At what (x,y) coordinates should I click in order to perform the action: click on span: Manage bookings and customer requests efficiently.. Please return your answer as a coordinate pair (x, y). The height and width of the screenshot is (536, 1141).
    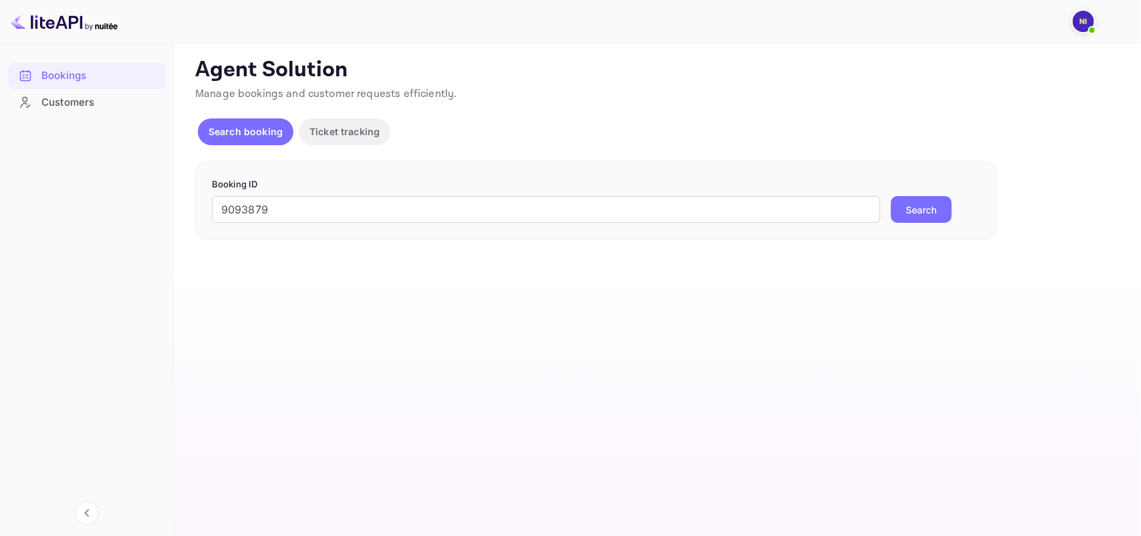
    Looking at the image, I should click on (326, 94).